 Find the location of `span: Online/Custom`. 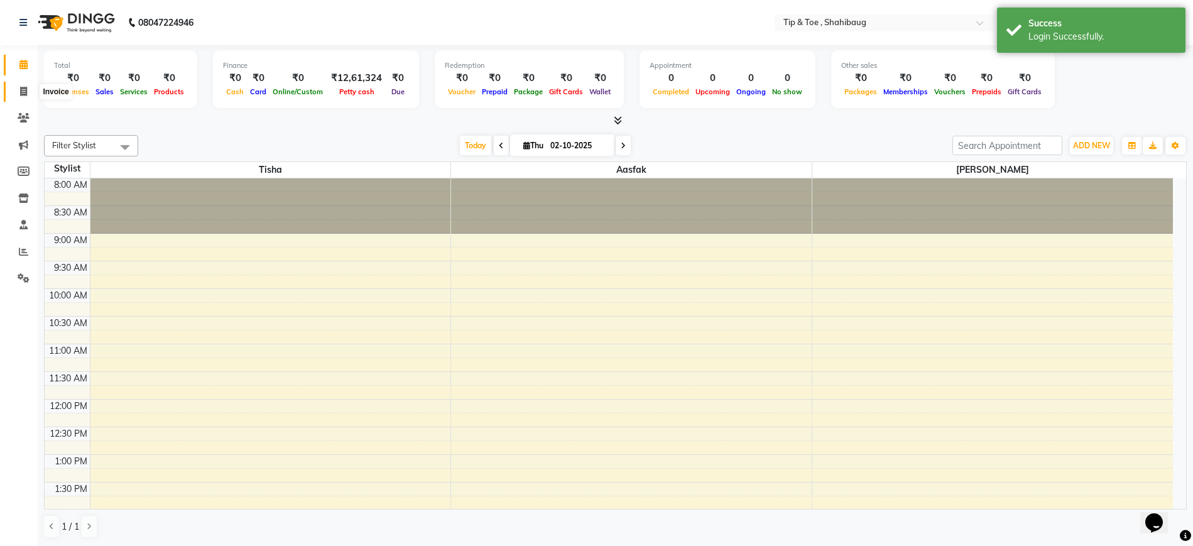

span: Online/Custom is located at coordinates (298, 92).